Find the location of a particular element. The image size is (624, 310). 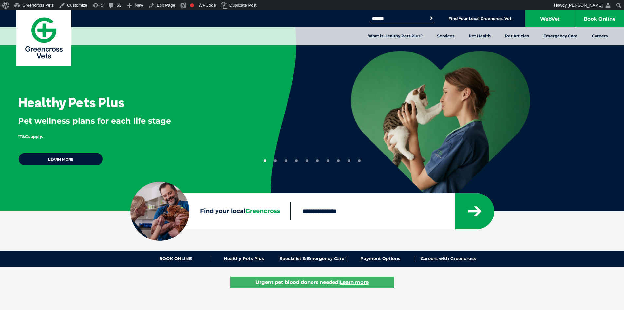

a: What is Healthy Pets Plus? is located at coordinates (395, 36).